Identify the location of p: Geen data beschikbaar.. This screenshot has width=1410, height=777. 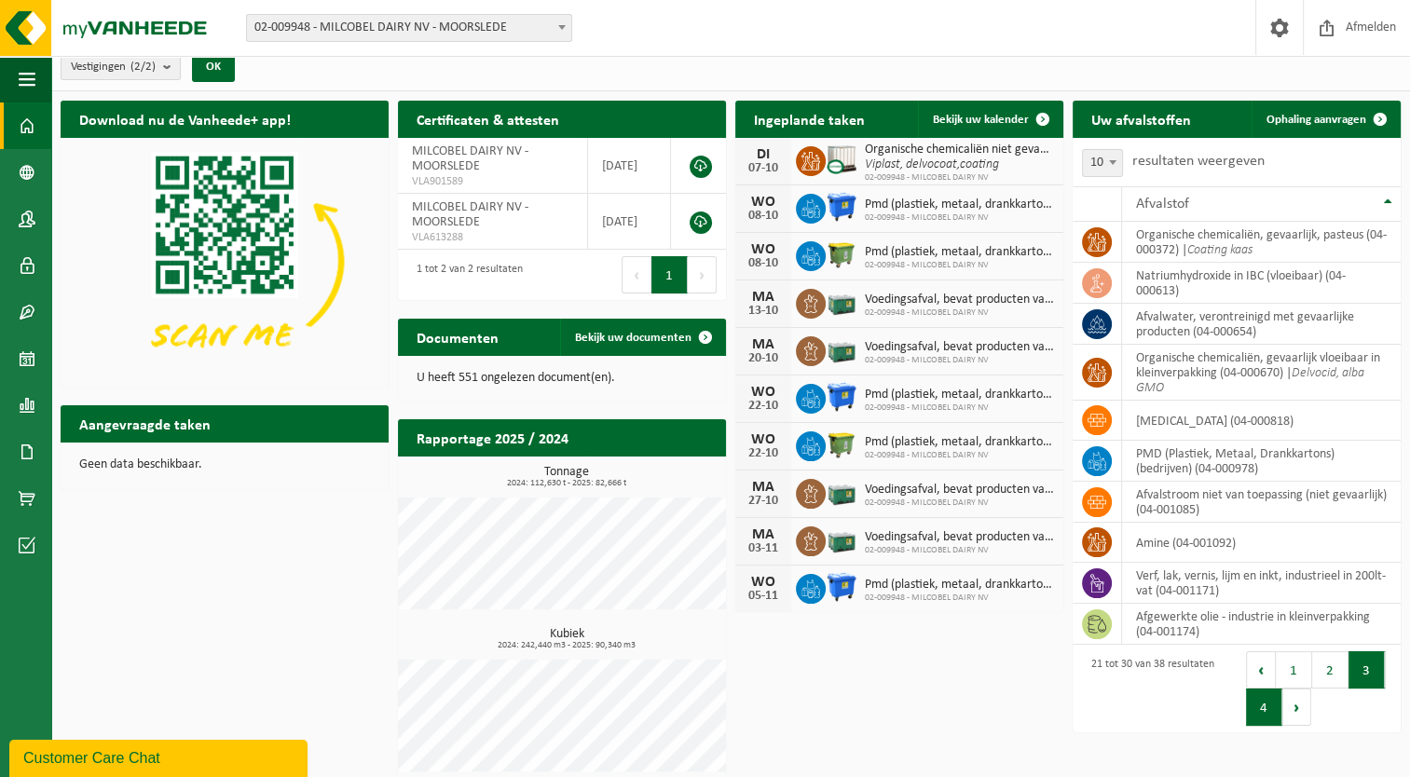
(225, 465).